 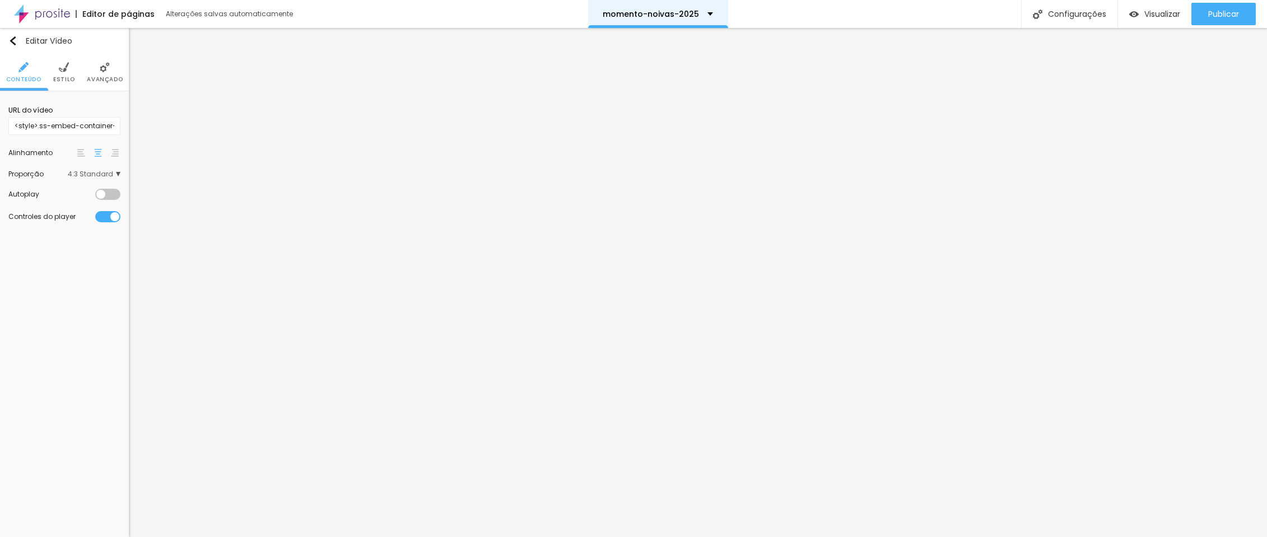 What do you see at coordinates (52, 194) in the screenshot?
I see `div: Autoplay` at bounding box center [52, 194].